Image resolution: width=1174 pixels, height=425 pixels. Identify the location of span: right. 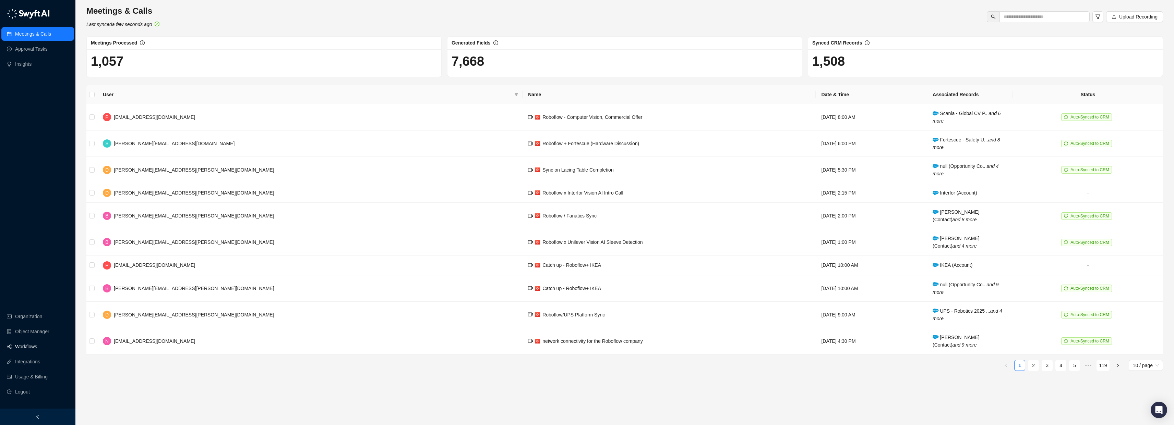
(1118, 366).